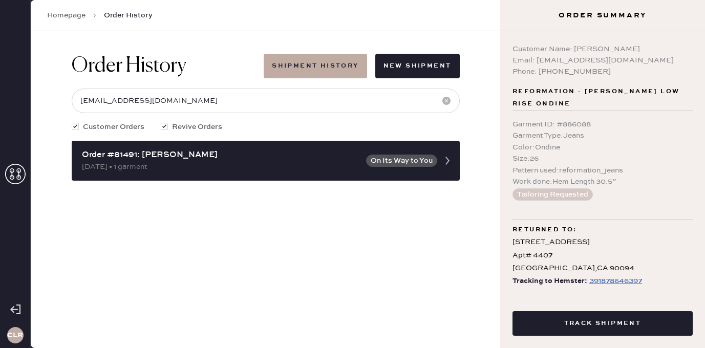 The image size is (705, 348). I want to click on span: Returned to:, so click(545, 230).